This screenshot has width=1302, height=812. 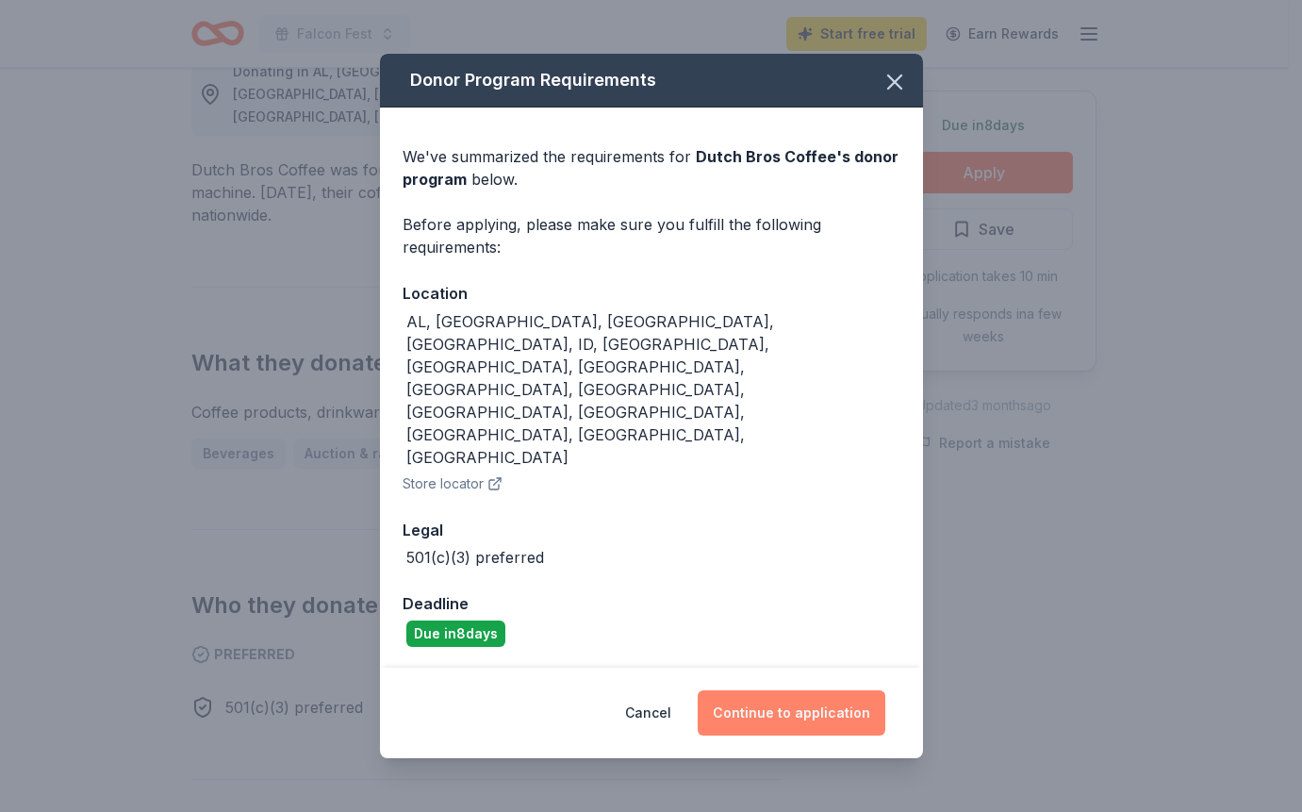 What do you see at coordinates (651, 293) in the screenshot?
I see `div: Location` at bounding box center [651, 293].